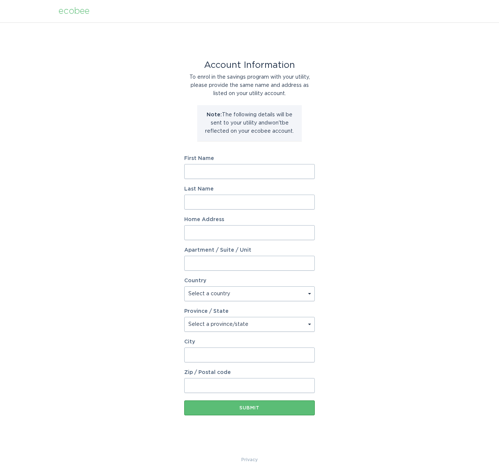 Image resolution: width=499 pixels, height=475 pixels. Describe the element at coordinates (74, 11) in the screenshot. I see `div: ecobee` at that location.